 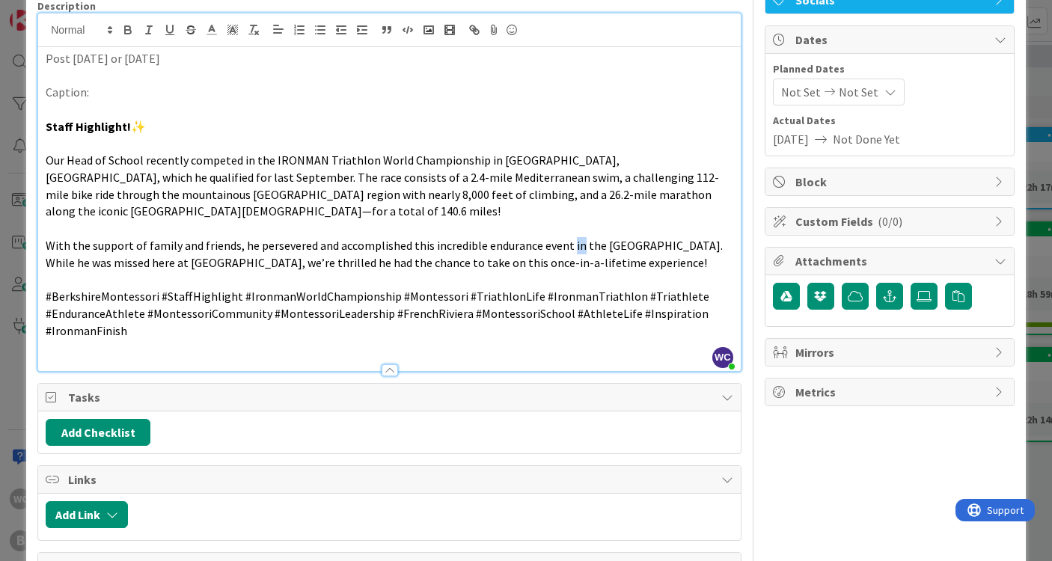 What do you see at coordinates (87, 515) in the screenshot?
I see `button: Add Link` at bounding box center [87, 515].